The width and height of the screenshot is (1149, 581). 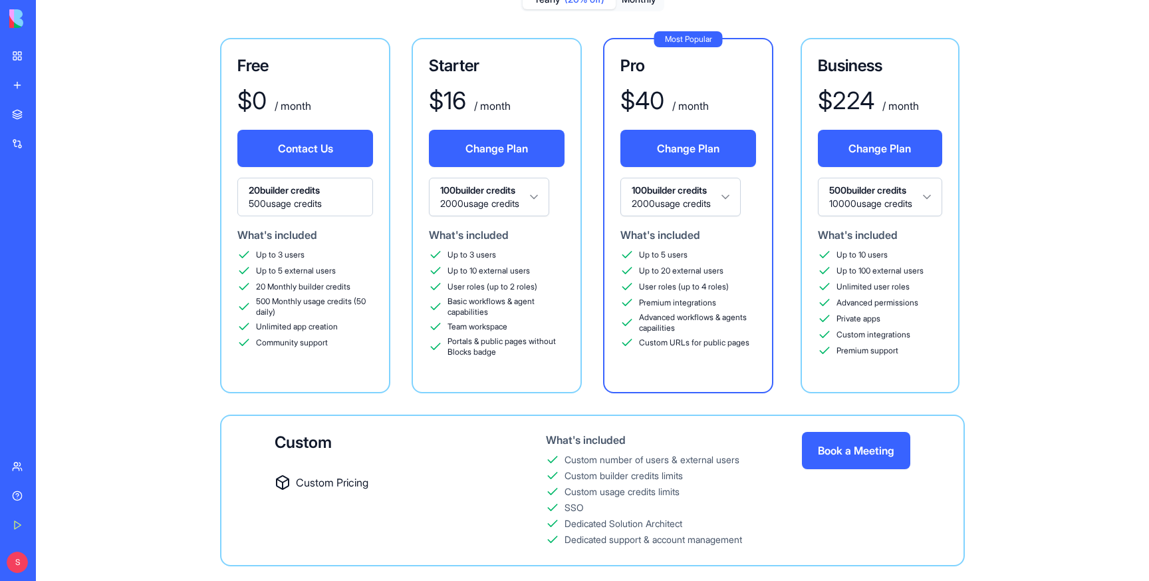 I want to click on span: Up to 10 external users, so click(x=489, y=271).